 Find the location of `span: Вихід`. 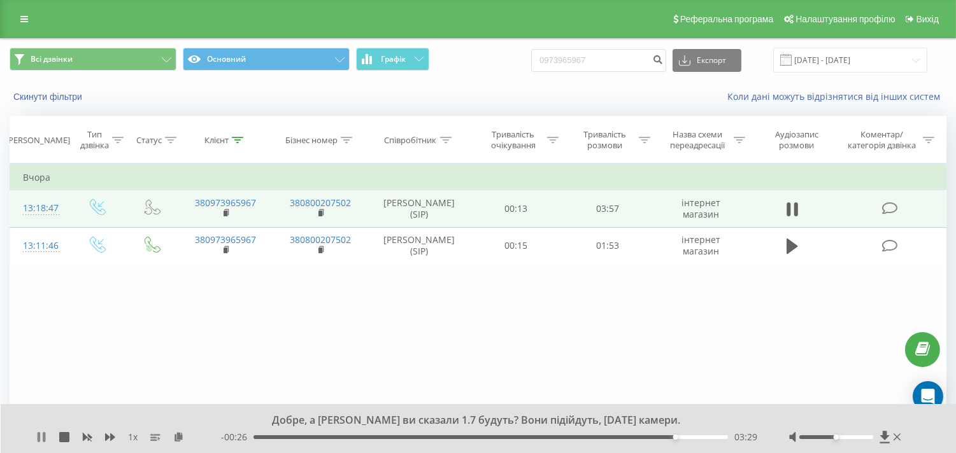

span: Вихід is located at coordinates (927, 19).